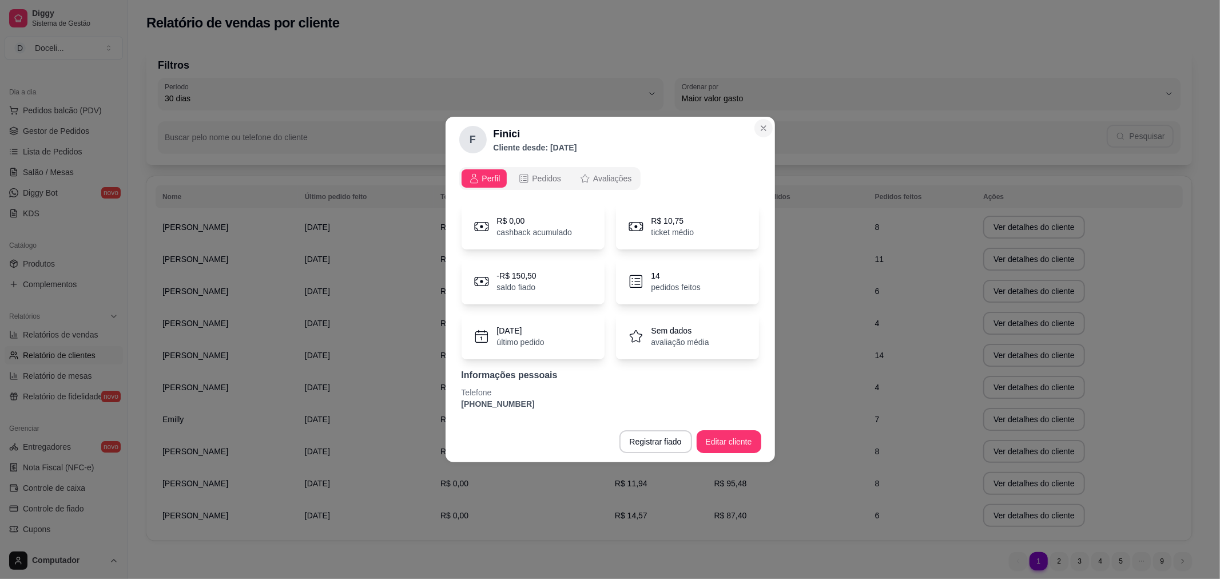 The image size is (1220, 579). What do you see at coordinates (676, 287) in the screenshot?
I see `p: pedidos feitos` at bounding box center [676, 287].